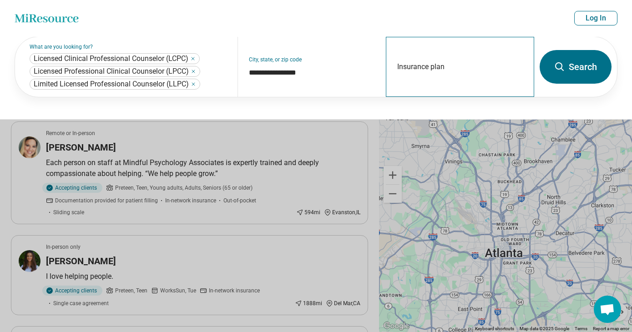 Image resolution: width=632 pixels, height=332 pixels. Describe the element at coordinates (575, 67) in the screenshot. I see `button: Search` at that location.